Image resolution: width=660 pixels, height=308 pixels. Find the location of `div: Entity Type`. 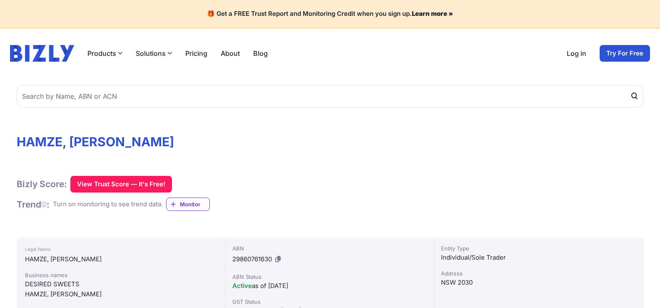

div: Entity Type is located at coordinates (538, 248).